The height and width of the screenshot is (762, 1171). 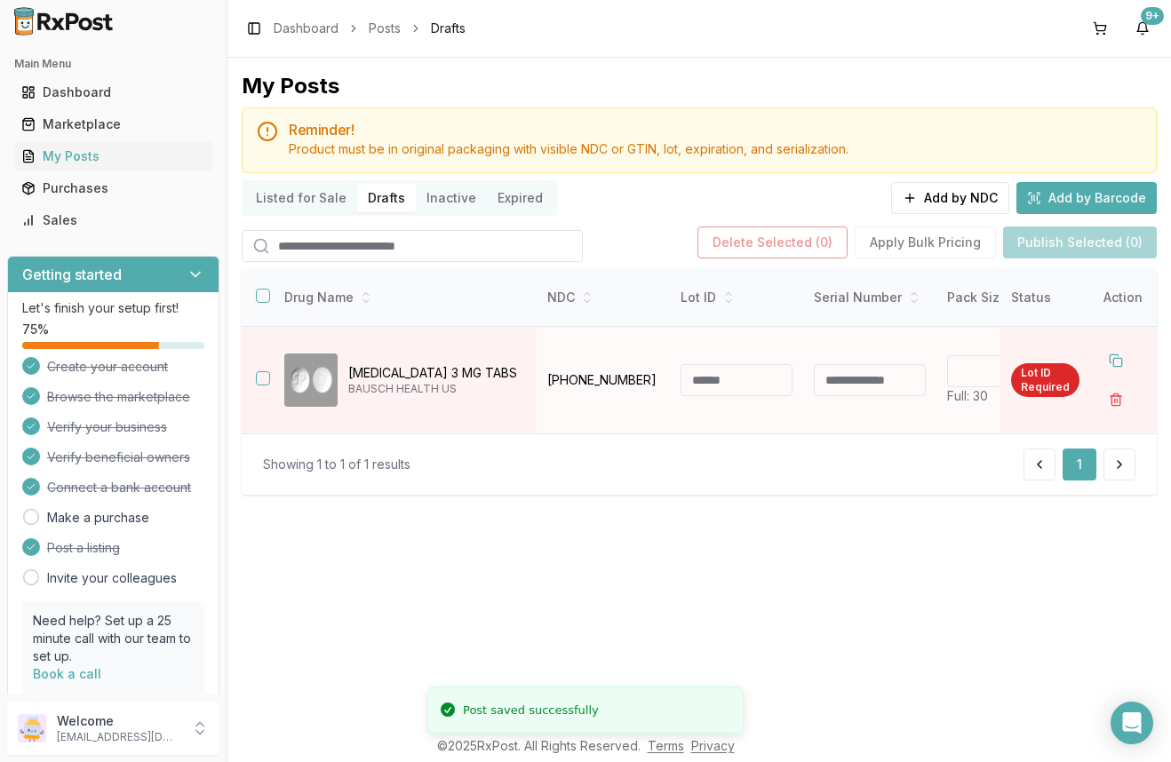 I want to click on a: Invite your colleagues, so click(x=112, y=578).